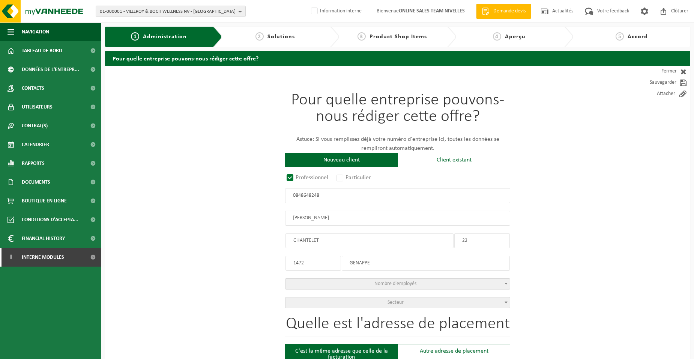 The image size is (694, 359). What do you see at coordinates (656, 83) in the screenshot?
I see `a: Sauvegarder` at bounding box center [656, 83].